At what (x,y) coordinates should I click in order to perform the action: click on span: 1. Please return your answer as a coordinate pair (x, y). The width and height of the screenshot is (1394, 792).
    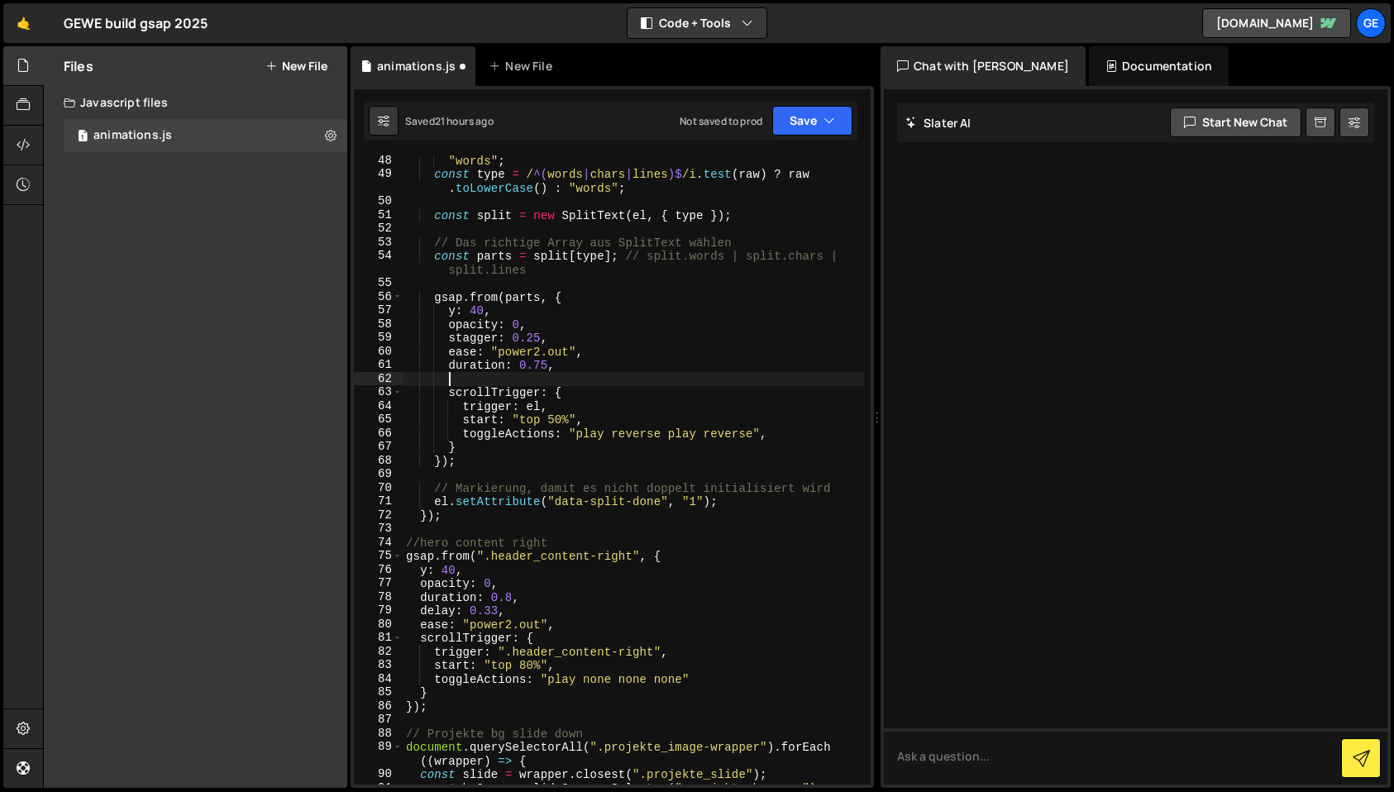
    Looking at the image, I should click on (83, 137).